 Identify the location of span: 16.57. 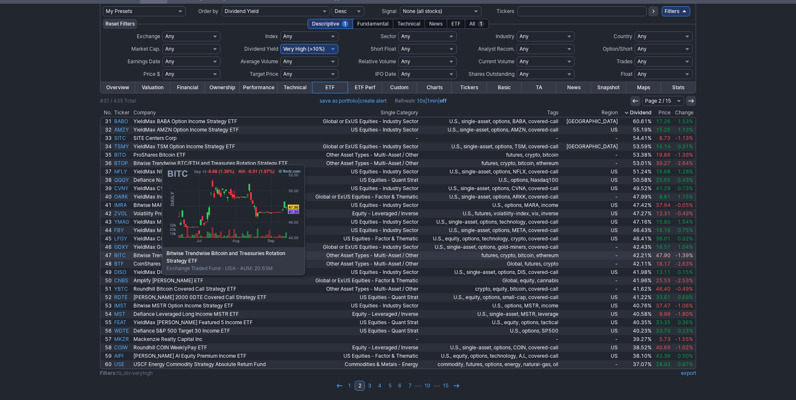
(663, 246).